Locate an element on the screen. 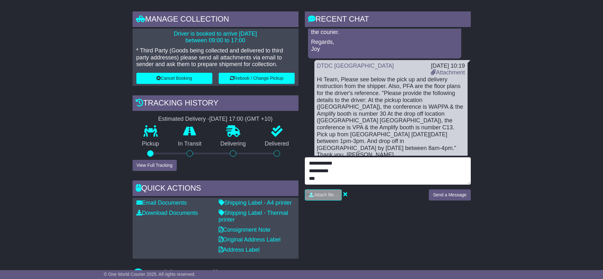 This screenshot has width=603, height=279. button: Cancel Booking is located at coordinates (174, 78).